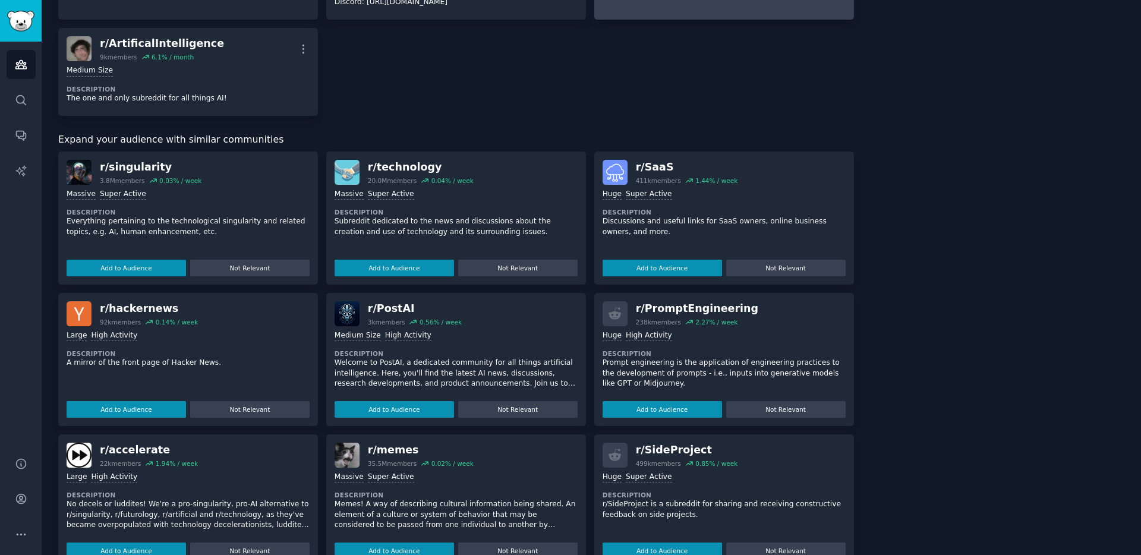 The width and height of the screenshot is (1141, 555). I want to click on p: Discussions and useful links for SaaS owners, online business owners, and more., so click(724, 226).